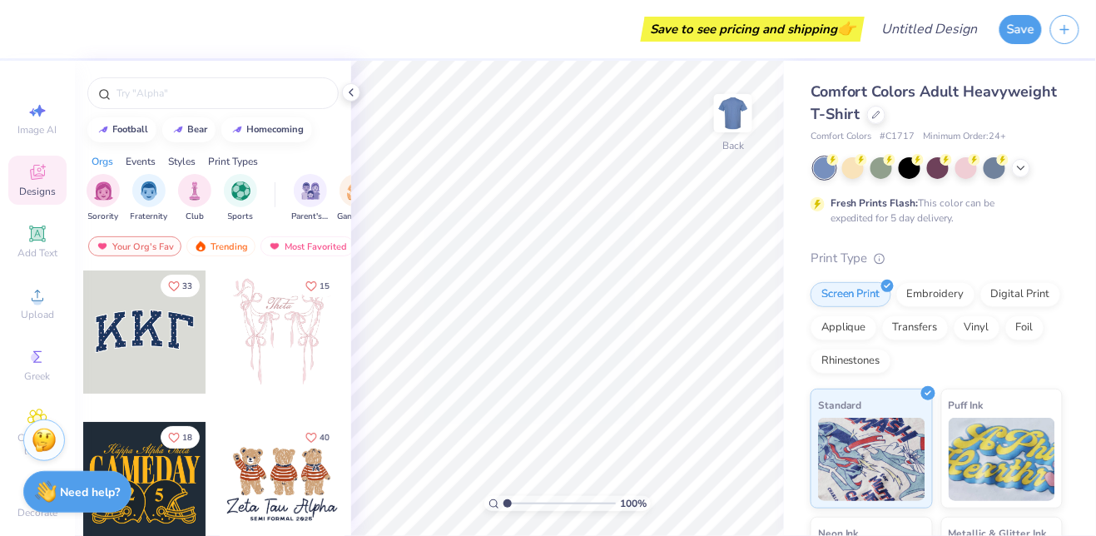  Describe the element at coordinates (149, 198) in the screenshot. I see `div: filter for Fraternity` at that location.